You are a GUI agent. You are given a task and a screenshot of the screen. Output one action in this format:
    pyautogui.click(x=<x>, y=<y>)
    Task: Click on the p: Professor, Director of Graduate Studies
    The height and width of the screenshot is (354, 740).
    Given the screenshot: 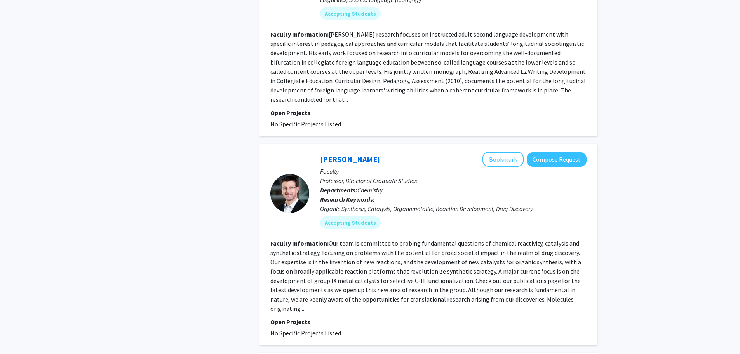 What is the action you would take?
    pyautogui.click(x=453, y=181)
    